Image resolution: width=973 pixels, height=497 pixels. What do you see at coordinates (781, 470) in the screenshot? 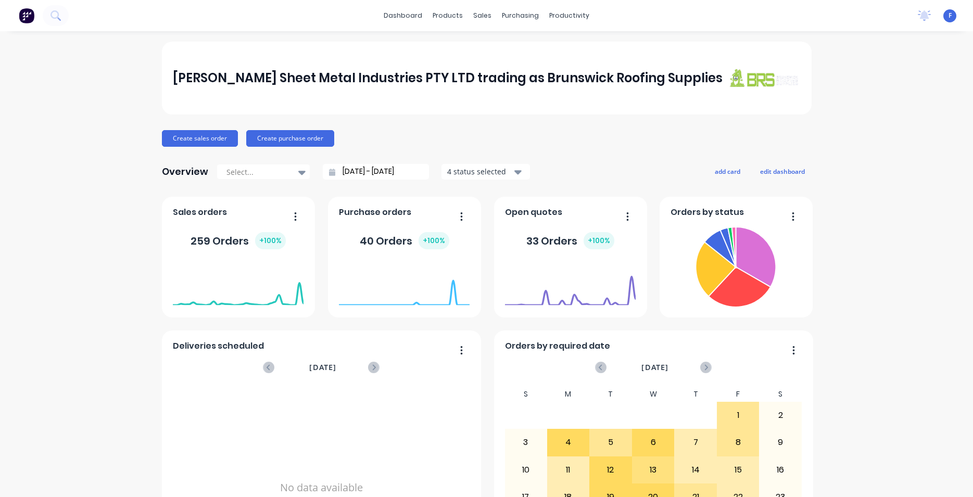
I see `div: 16` at bounding box center [781, 470].